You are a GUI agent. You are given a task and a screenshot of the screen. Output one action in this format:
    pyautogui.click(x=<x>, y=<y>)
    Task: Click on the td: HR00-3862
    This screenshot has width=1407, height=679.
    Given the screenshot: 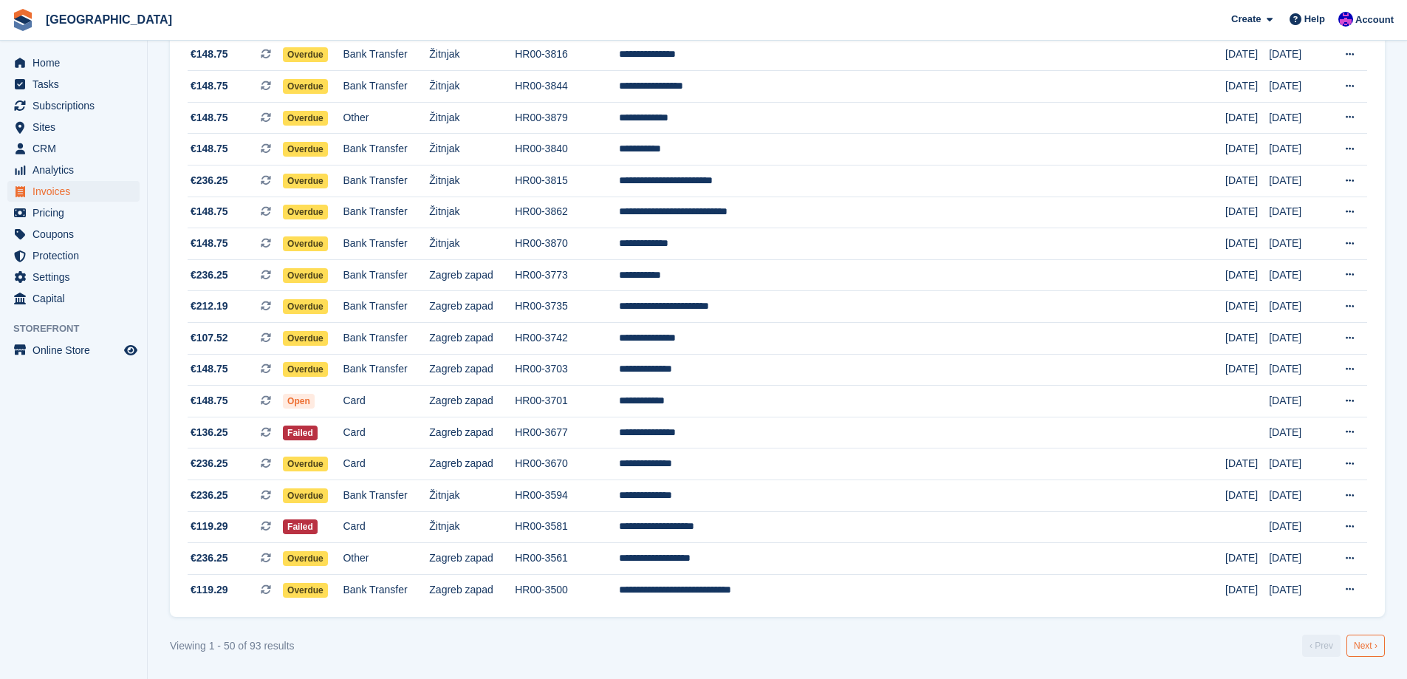 What is the action you would take?
    pyautogui.click(x=567, y=212)
    